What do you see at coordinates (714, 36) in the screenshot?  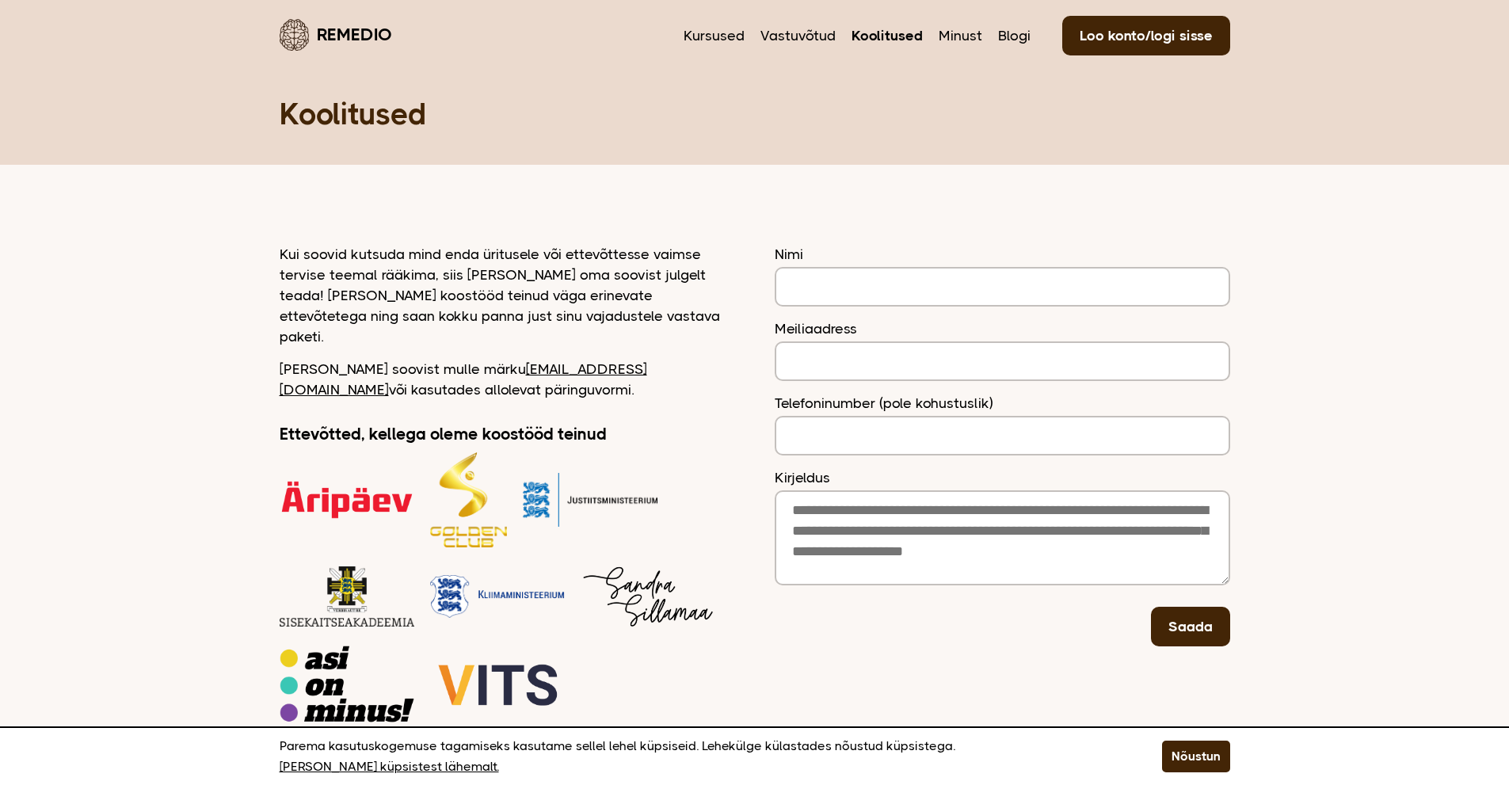 I see `a: Kursused` at bounding box center [714, 36].